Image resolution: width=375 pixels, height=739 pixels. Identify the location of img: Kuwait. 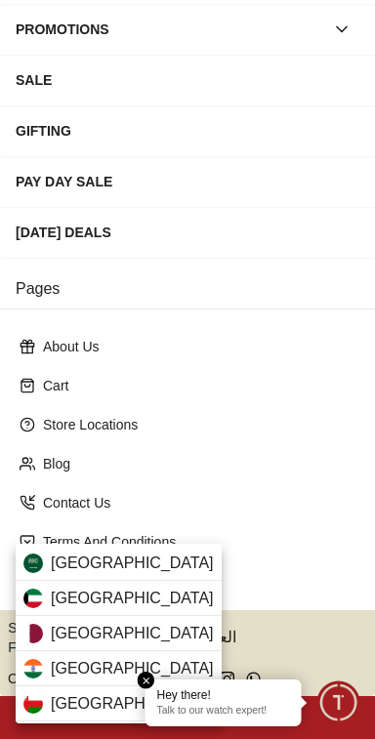
(33, 599).